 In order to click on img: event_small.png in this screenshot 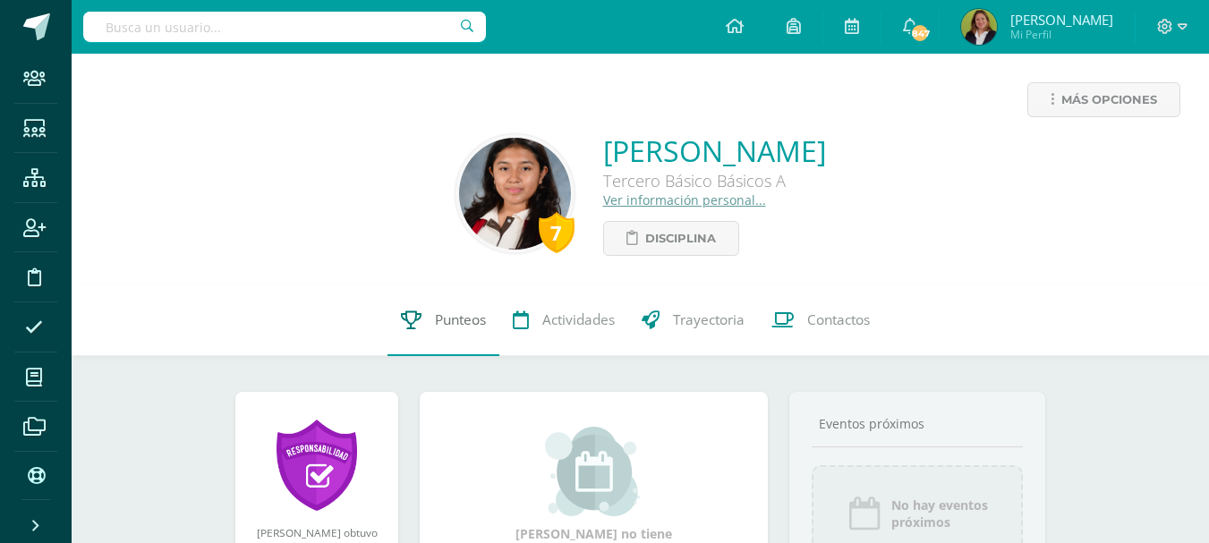, I will do `click(593, 472)`.